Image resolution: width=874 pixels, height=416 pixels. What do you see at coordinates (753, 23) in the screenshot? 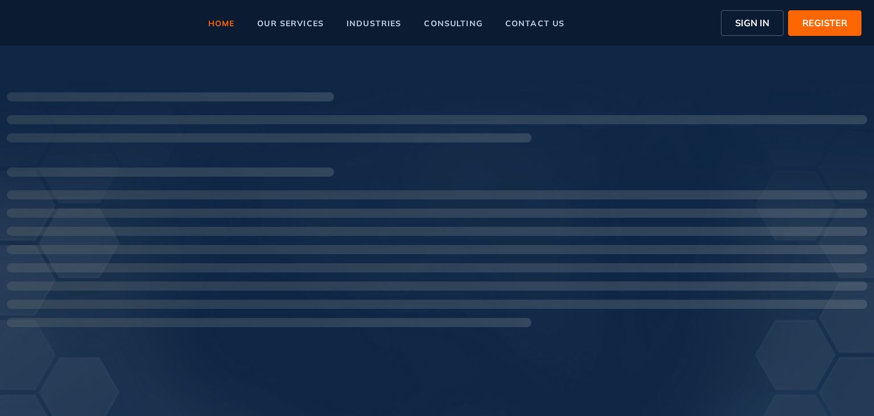
I see `button: SIGN IN` at bounding box center [753, 23].